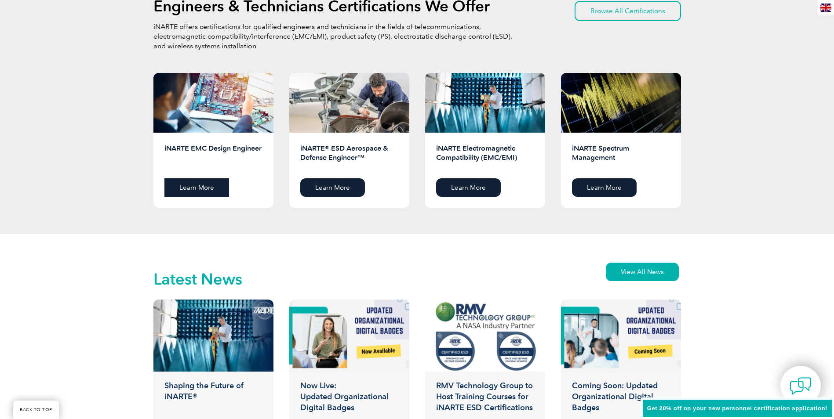  What do you see at coordinates (620, 158) in the screenshot?
I see `h2: iNARTE Spectrum Management` at bounding box center [620, 158].